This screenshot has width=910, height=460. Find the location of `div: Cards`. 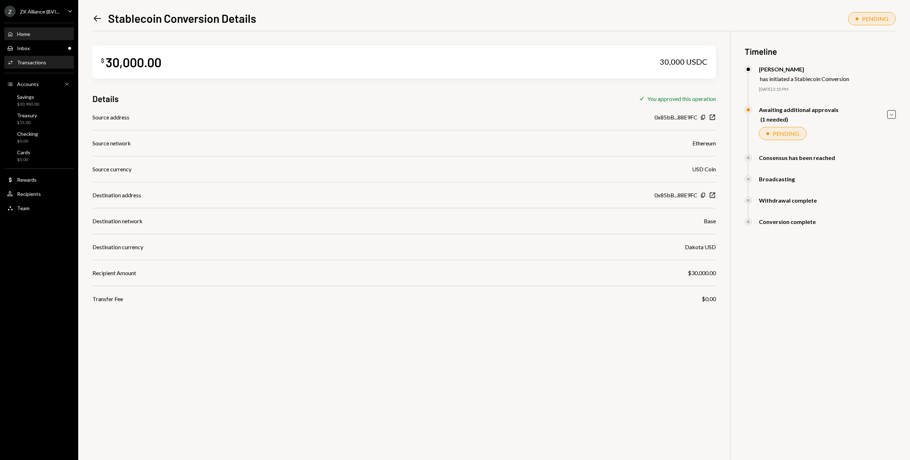

div: Cards is located at coordinates (23, 152).